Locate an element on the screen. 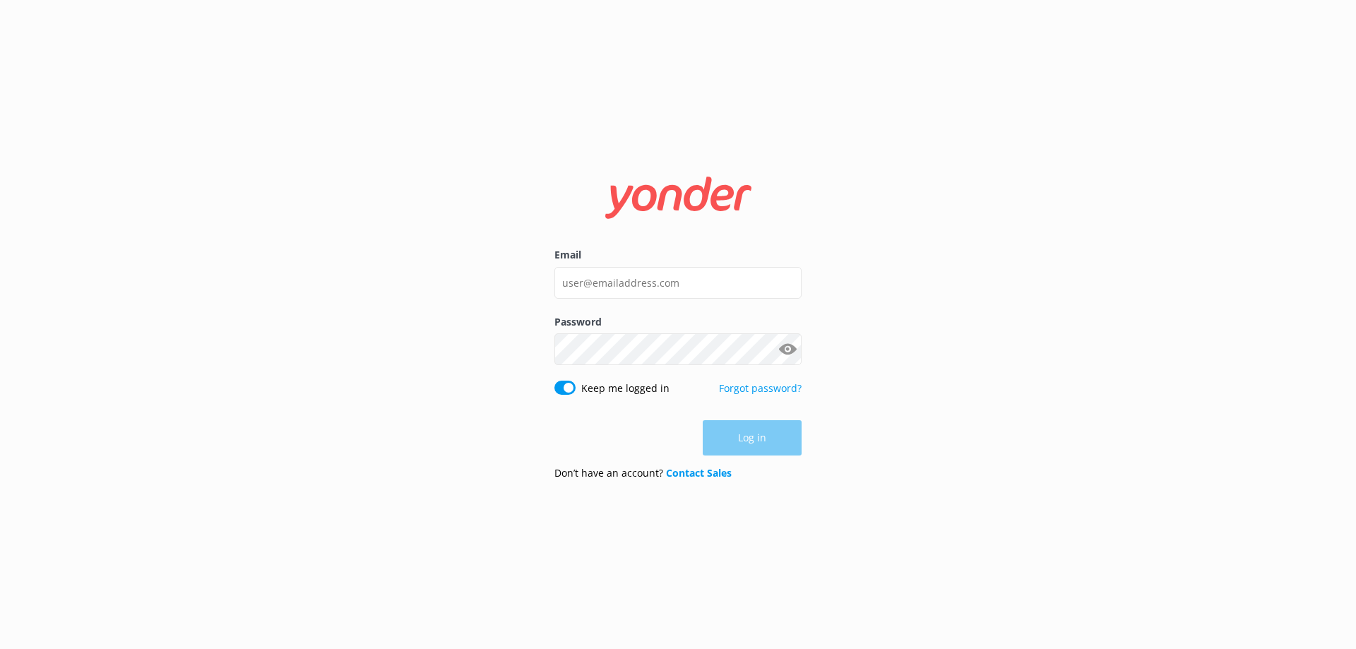 This screenshot has width=1356, height=649. label: Email is located at coordinates (678, 255).